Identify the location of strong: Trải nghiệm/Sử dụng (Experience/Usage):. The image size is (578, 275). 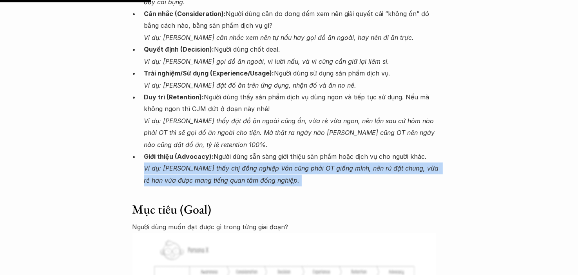
(209, 73).